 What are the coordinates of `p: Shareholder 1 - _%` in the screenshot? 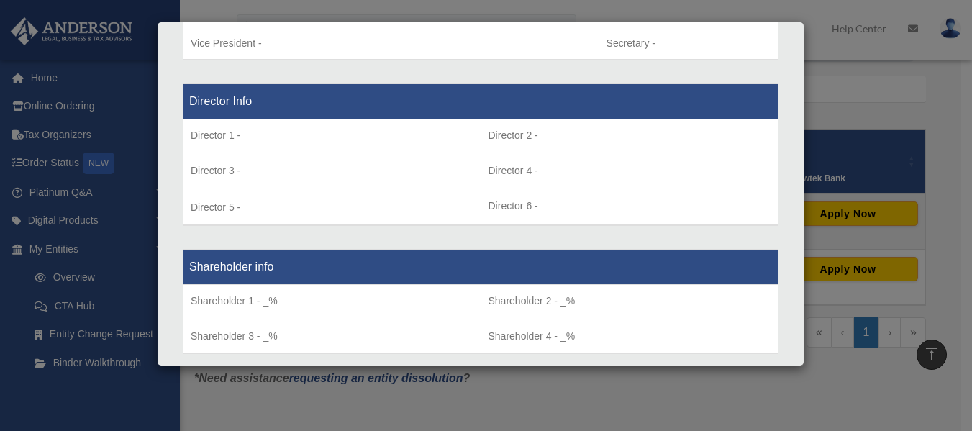 It's located at (332, 301).